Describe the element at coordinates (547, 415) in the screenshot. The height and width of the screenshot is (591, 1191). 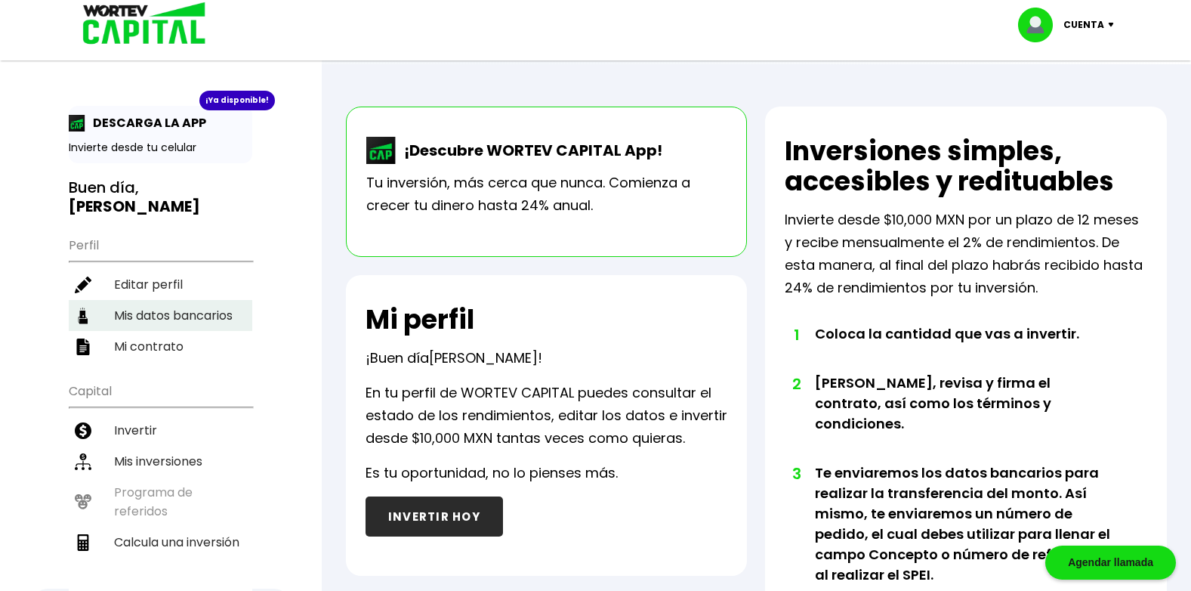
I see `p: En tu perfil de WORTEV CAPITAL puedes consultar el estado de los rendimientos, editar los datos e...` at that location.